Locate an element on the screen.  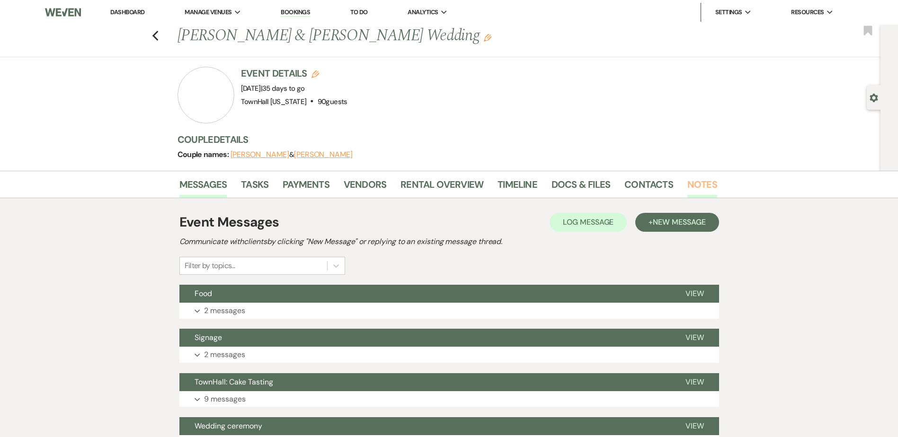
button: Open lead details is located at coordinates (874, 97).